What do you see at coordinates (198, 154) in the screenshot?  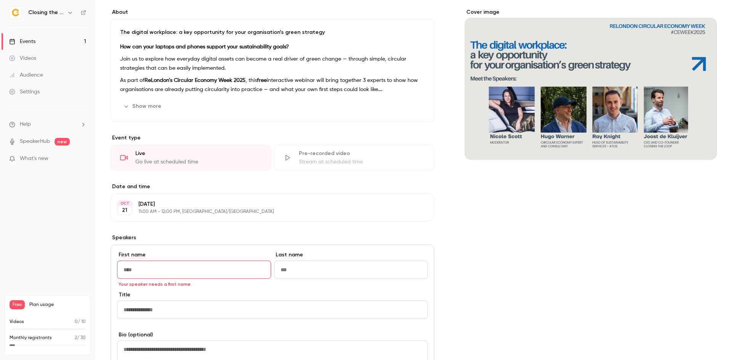 I see `div: Live` at bounding box center [198, 154].